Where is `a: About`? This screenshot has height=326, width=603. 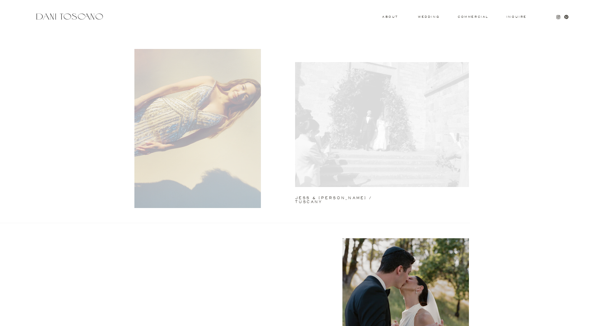
a: About is located at coordinates (390, 16).